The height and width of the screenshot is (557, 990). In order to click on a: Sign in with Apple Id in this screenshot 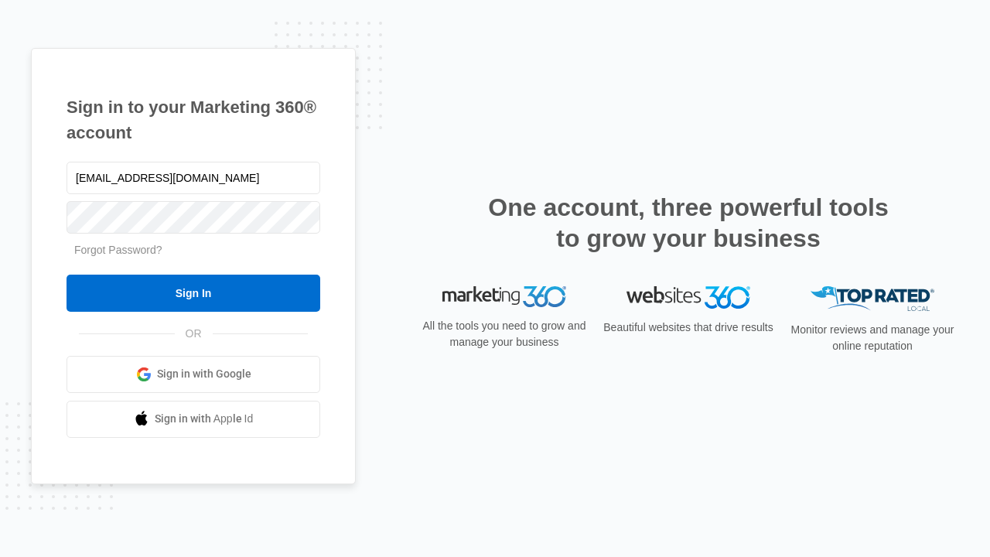, I will do `click(193, 419)`.